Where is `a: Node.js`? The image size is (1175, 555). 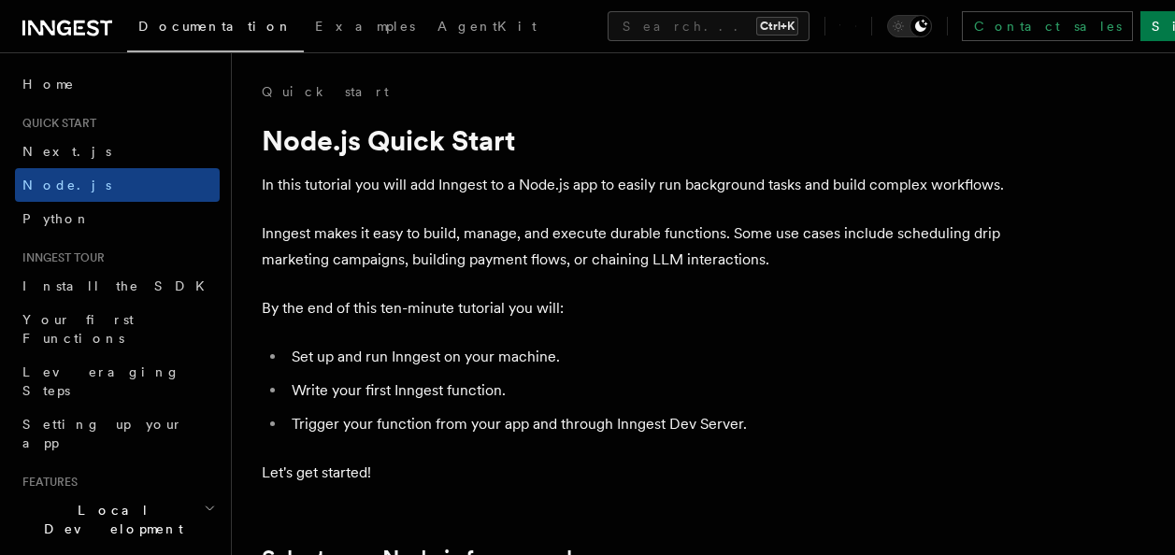
a: Node.js is located at coordinates (117, 185).